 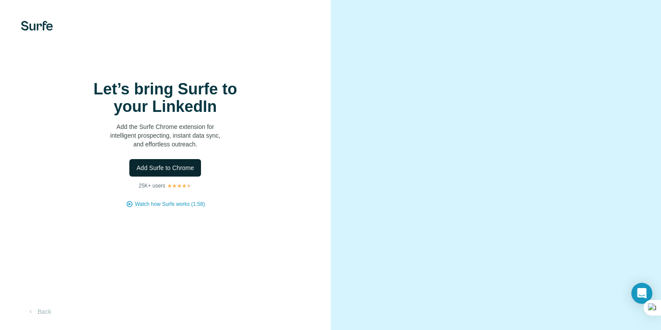 What do you see at coordinates (165, 168) in the screenshot?
I see `span: Add Surfe to Chrome` at bounding box center [165, 168].